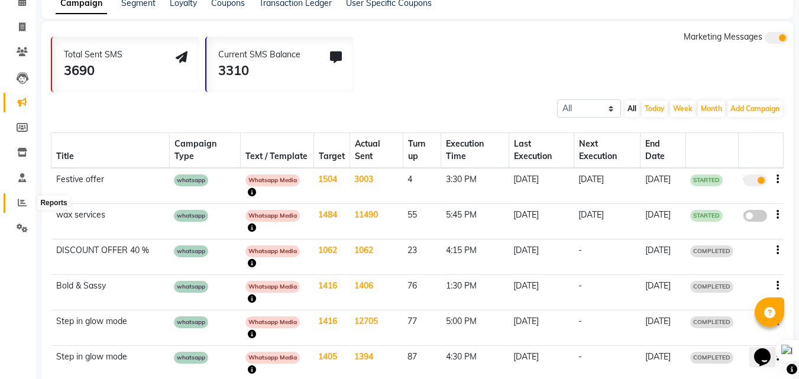 The width and height of the screenshot is (799, 379). I want to click on th: Title, so click(111, 151).